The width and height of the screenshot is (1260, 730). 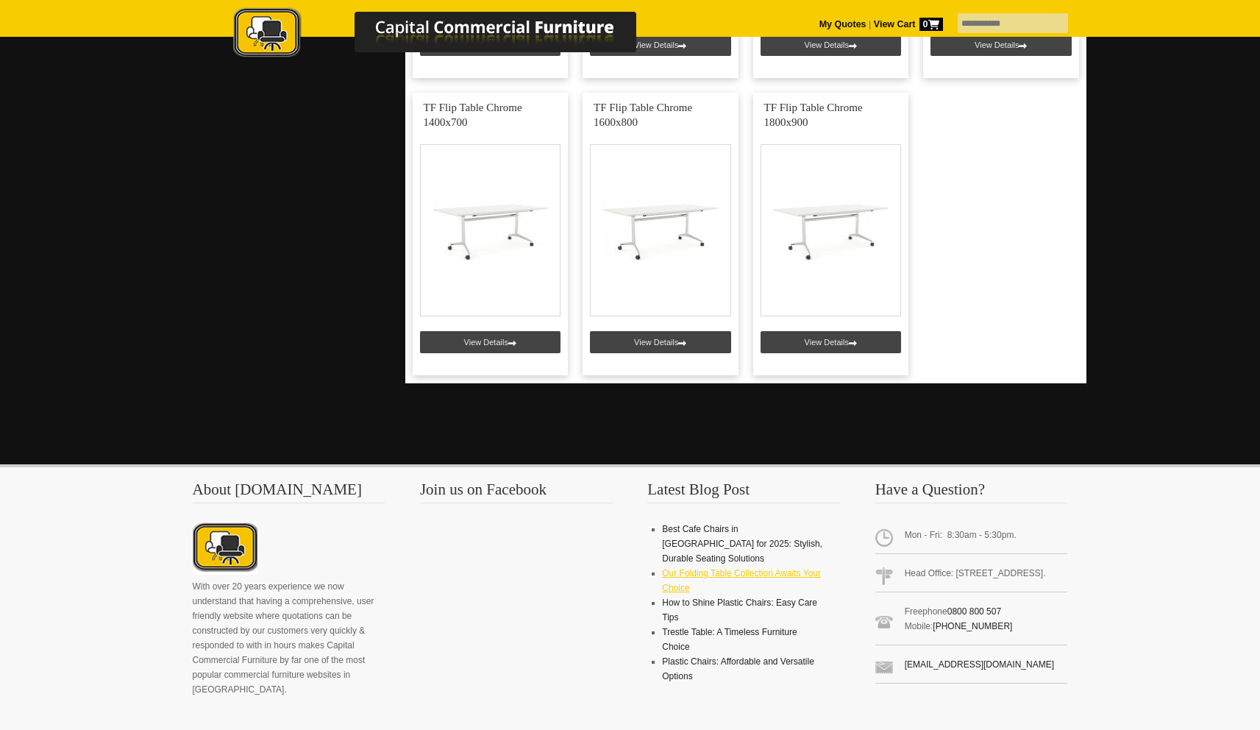 What do you see at coordinates (972, 492) in the screenshot?
I see `h3: Have a Question?` at bounding box center [972, 492].